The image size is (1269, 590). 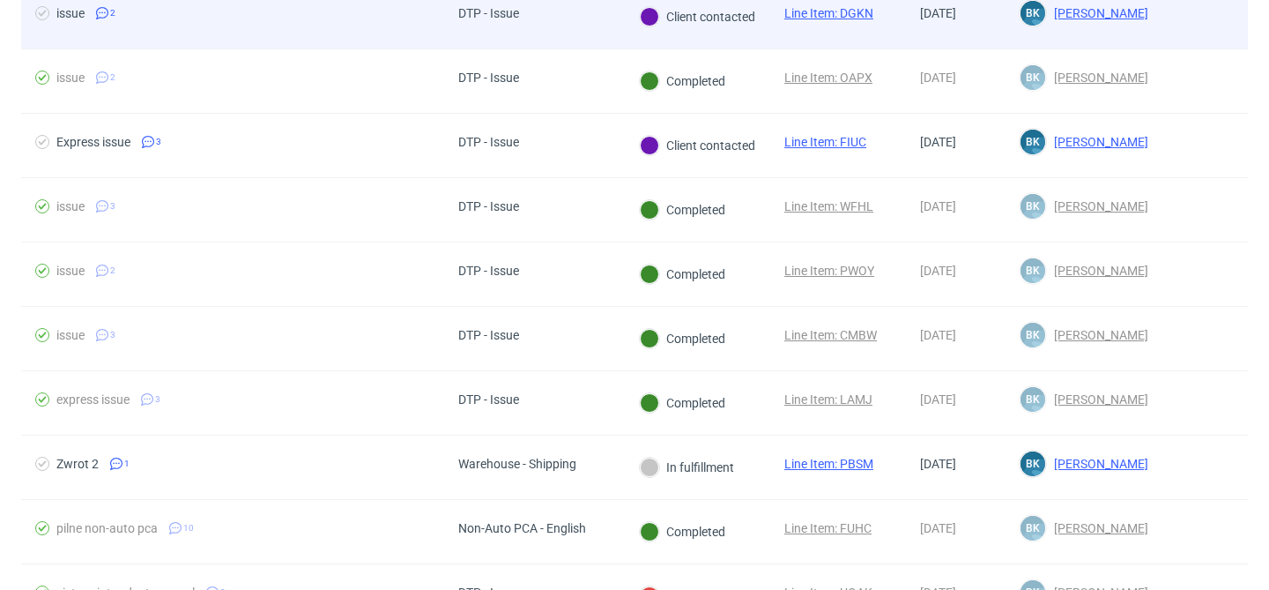 I want to click on a: Line Item: CMBW, so click(x=830, y=335).